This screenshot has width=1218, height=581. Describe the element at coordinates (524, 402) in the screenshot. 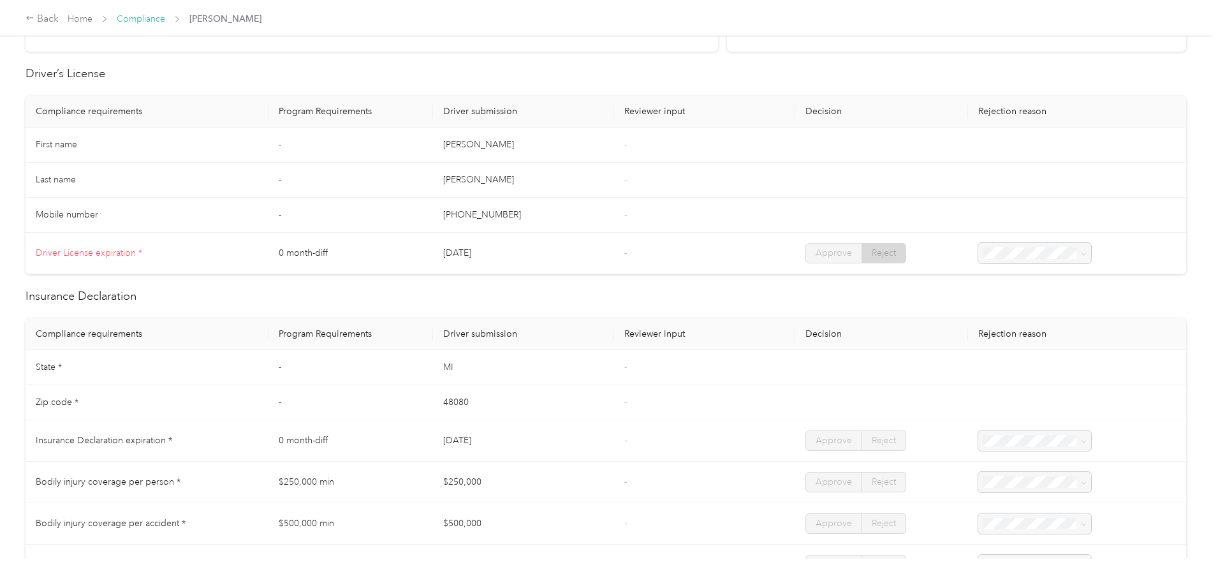

I see `td: 48080` at that location.